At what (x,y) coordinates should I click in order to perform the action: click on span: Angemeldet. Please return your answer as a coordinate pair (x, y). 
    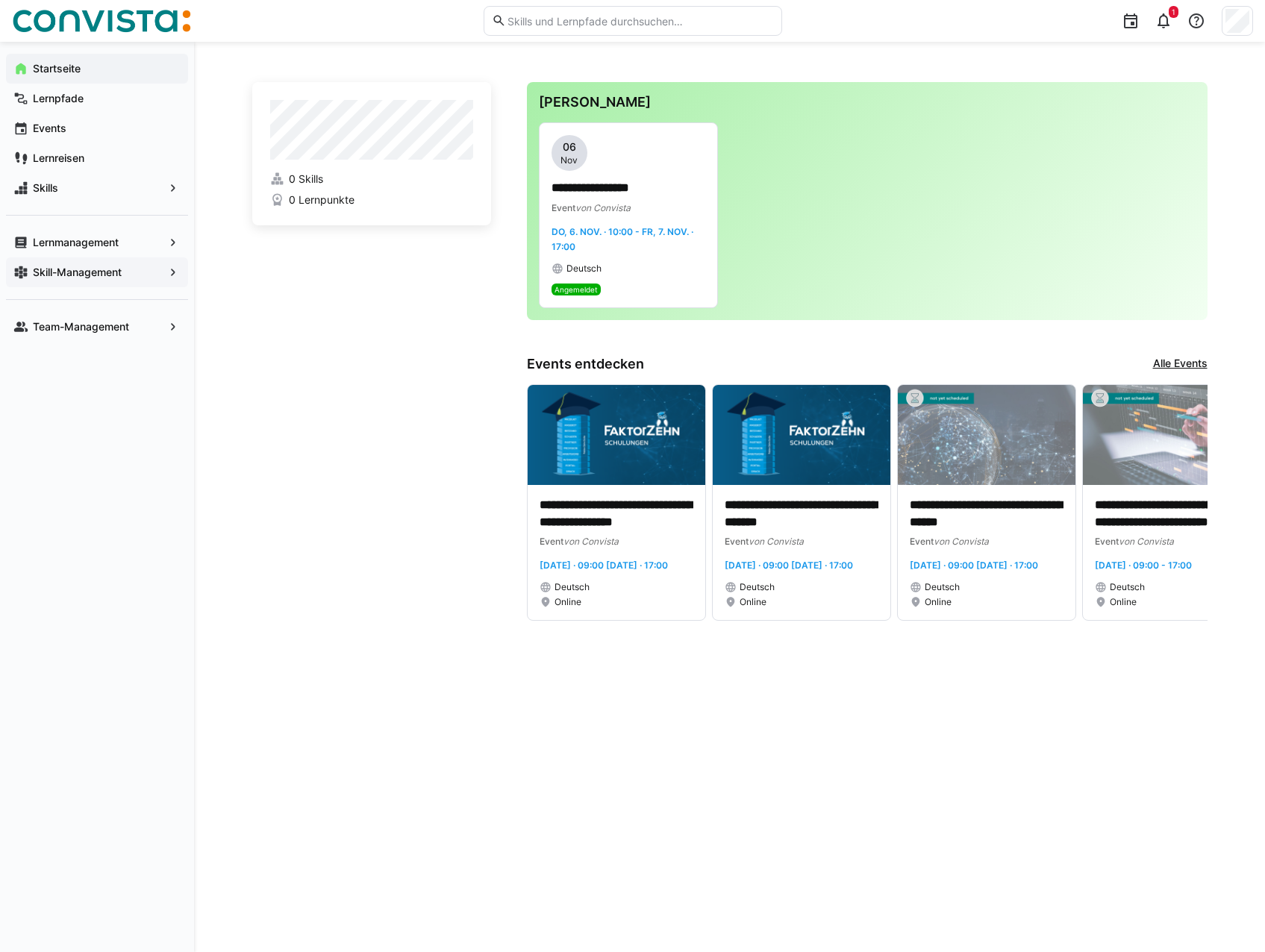
    Looking at the image, I should click on (576, 289).